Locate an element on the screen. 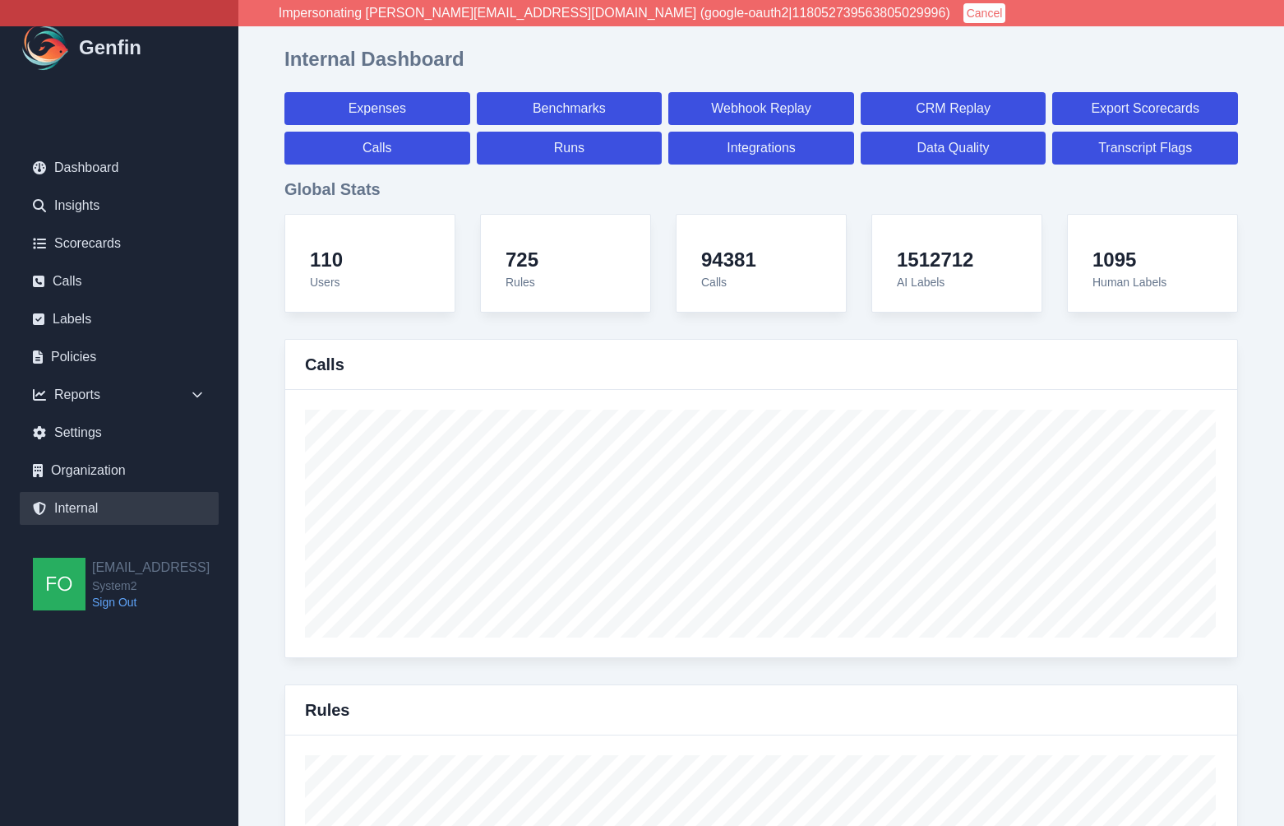 The width and height of the screenshot is (1284, 826). a: Sign Out is located at coordinates (150, 602).